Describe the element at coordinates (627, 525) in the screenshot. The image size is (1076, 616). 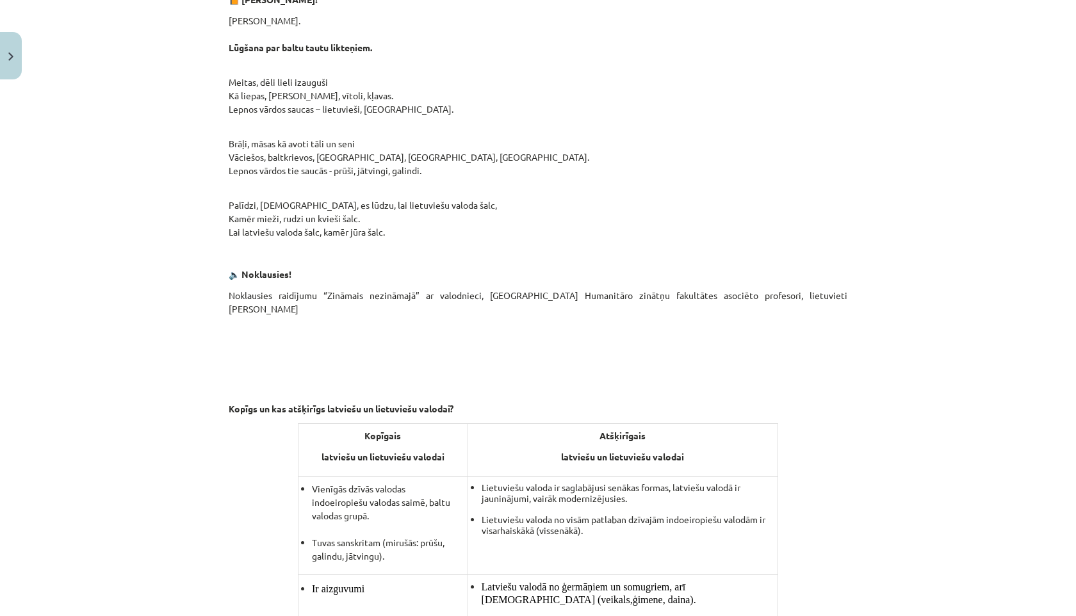
I see `li: Lietuviešu valoda no visām patlaban dzīvajām indoeiropiešu valodām ir visarhaiskākā (vissenākā).` at that location.